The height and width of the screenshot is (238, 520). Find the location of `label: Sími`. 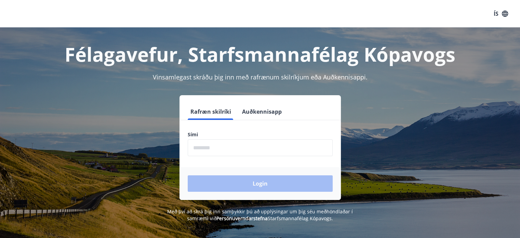

label: Sími is located at coordinates (260, 134).